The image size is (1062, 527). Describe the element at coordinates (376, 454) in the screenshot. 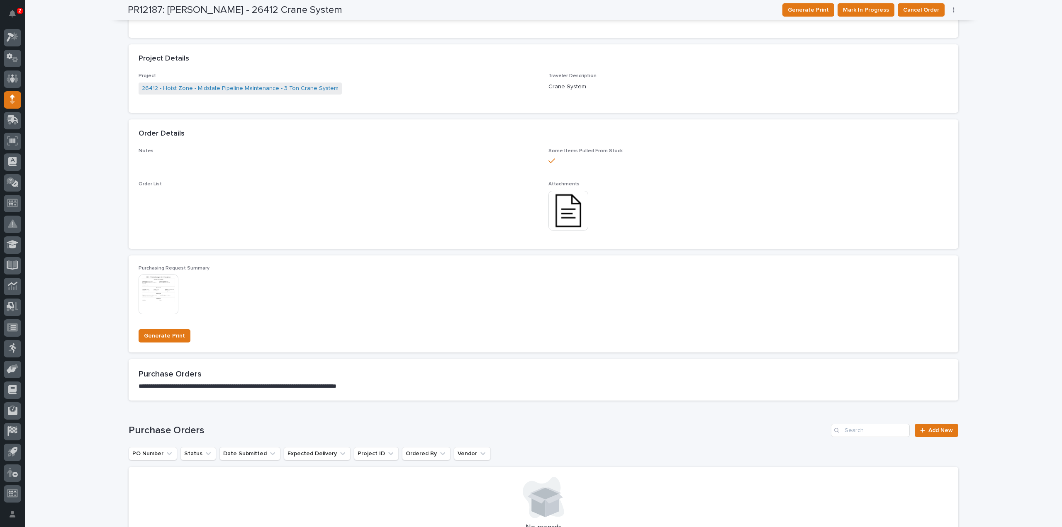

I see `button: Project ID` at that location.